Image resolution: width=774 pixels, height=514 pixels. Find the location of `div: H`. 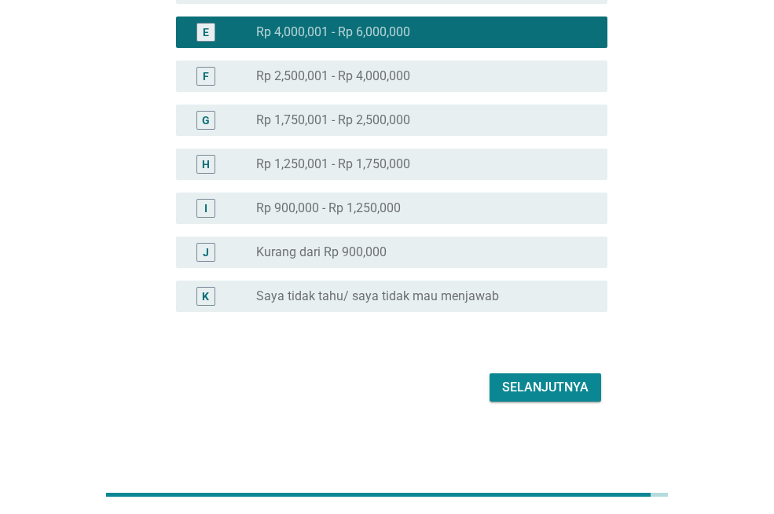

div: H is located at coordinates (206, 164).